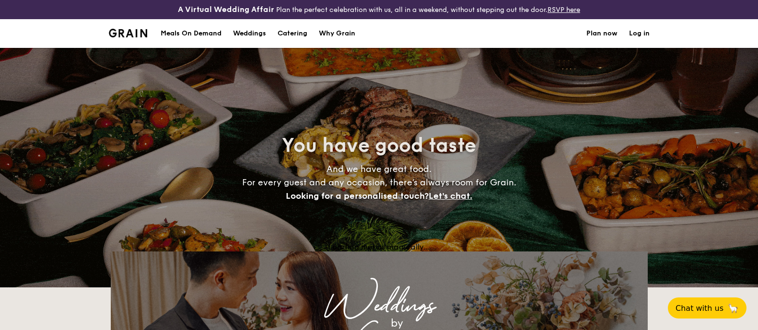 The width and height of the screenshot is (758, 330). I want to click on h1: Catering, so click(293, 34).